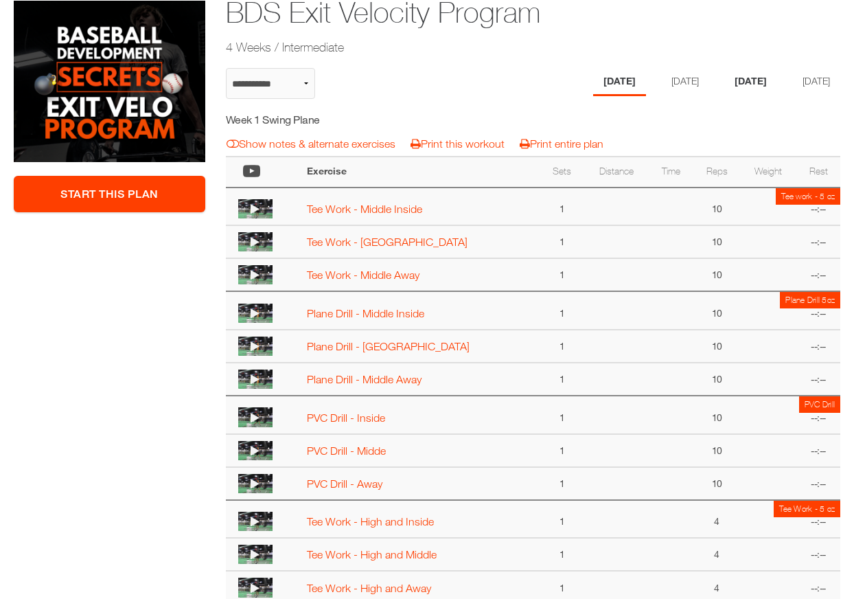  I want to click on a: Tee Work - High and Middle, so click(371, 554).